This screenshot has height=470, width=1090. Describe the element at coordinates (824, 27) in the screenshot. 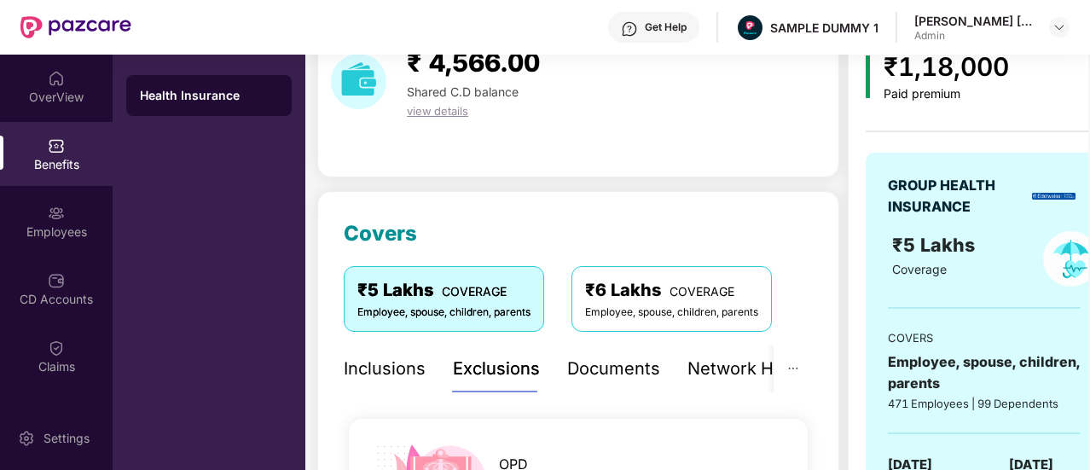

I see `div: SAMPLE DUMMY 1` at that location.